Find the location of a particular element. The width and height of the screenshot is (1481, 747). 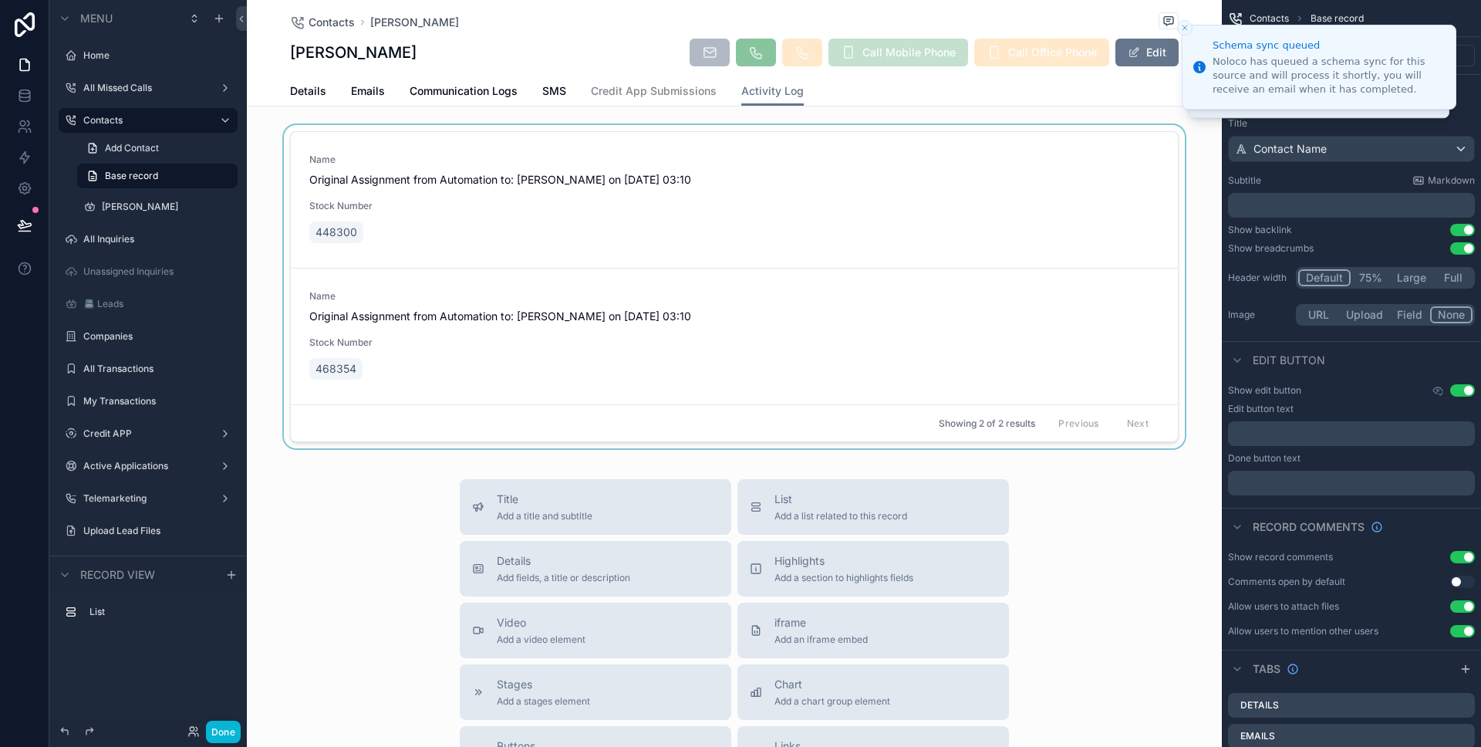

span: Stages is located at coordinates (543, 684).